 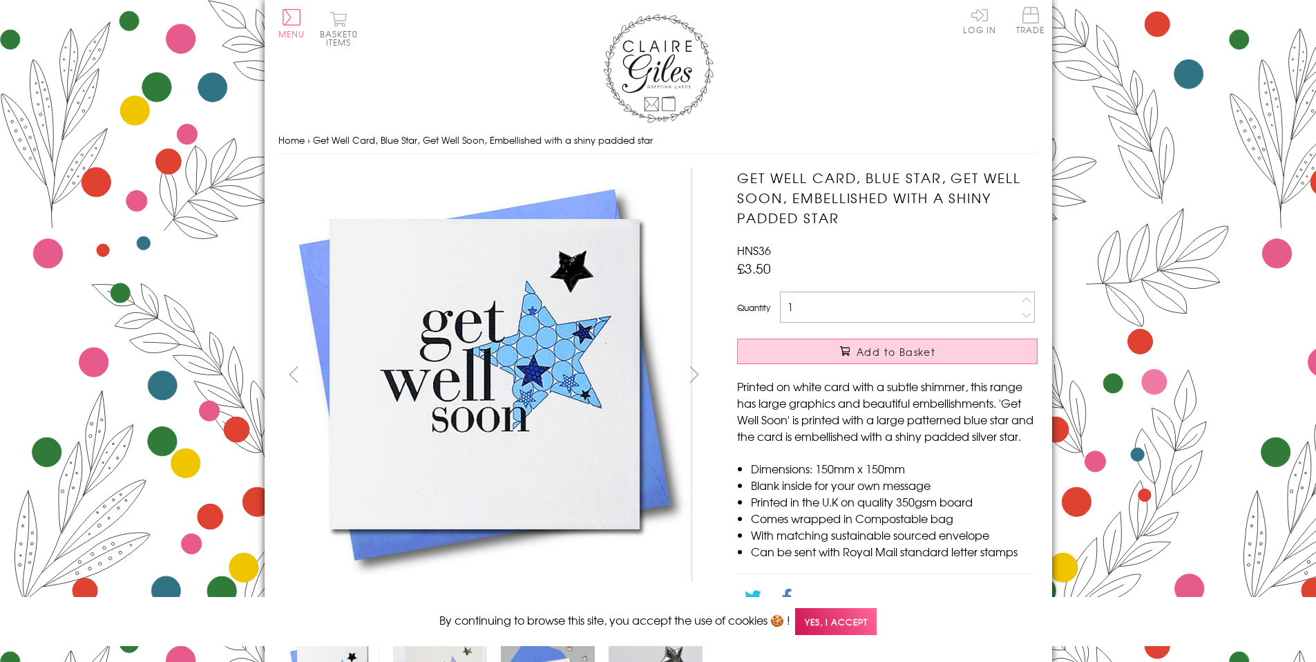 What do you see at coordinates (292, 23) in the screenshot?
I see `button: Menu` at bounding box center [292, 23].